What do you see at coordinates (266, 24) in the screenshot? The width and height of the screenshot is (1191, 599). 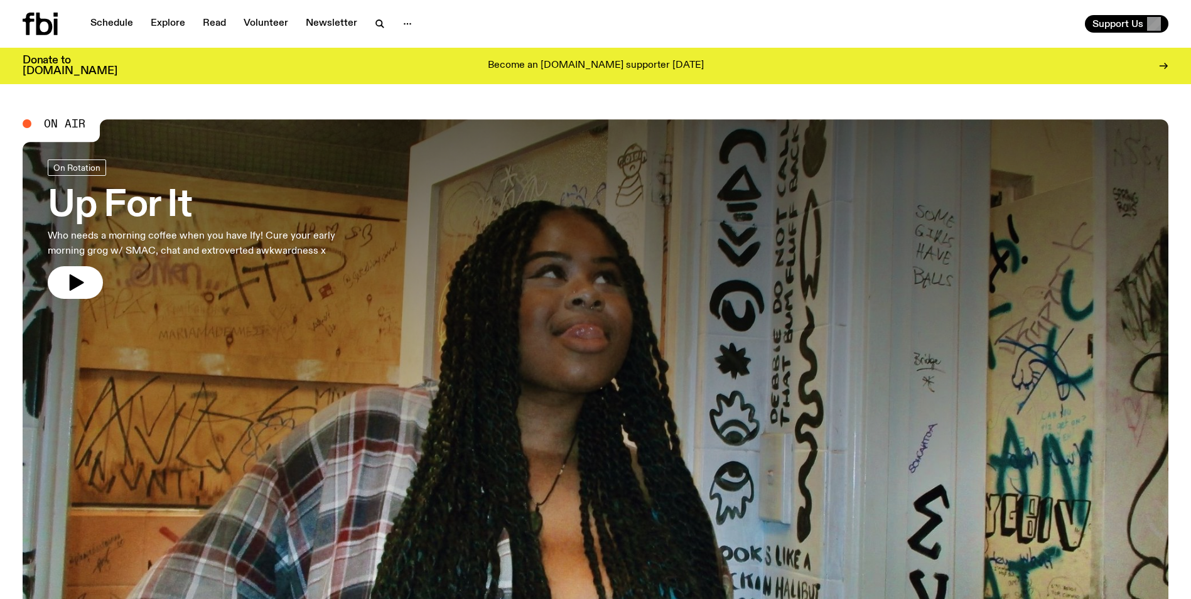 I see `a: Volunteer` at bounding box center [266, 24].